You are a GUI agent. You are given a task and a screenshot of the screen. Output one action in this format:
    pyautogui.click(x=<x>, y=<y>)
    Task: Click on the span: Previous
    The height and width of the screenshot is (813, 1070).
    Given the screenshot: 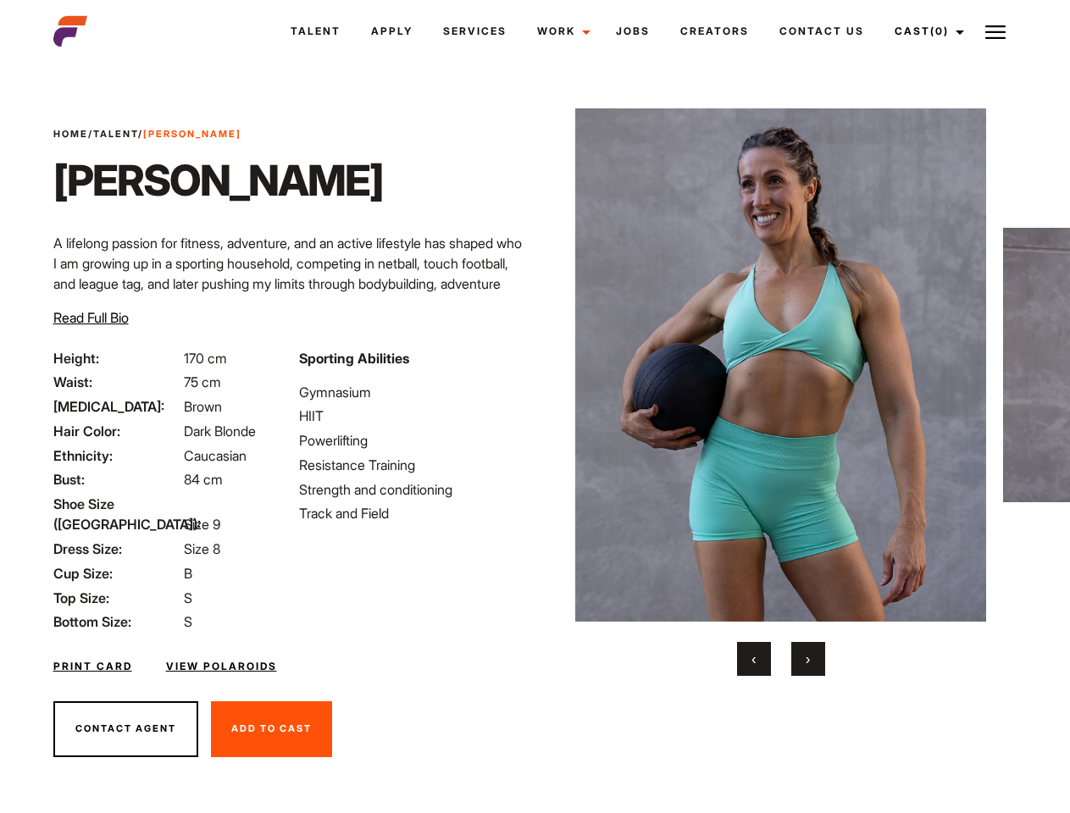 What is the action you would take?
    pyautogui.click(x=753, y=659)
    